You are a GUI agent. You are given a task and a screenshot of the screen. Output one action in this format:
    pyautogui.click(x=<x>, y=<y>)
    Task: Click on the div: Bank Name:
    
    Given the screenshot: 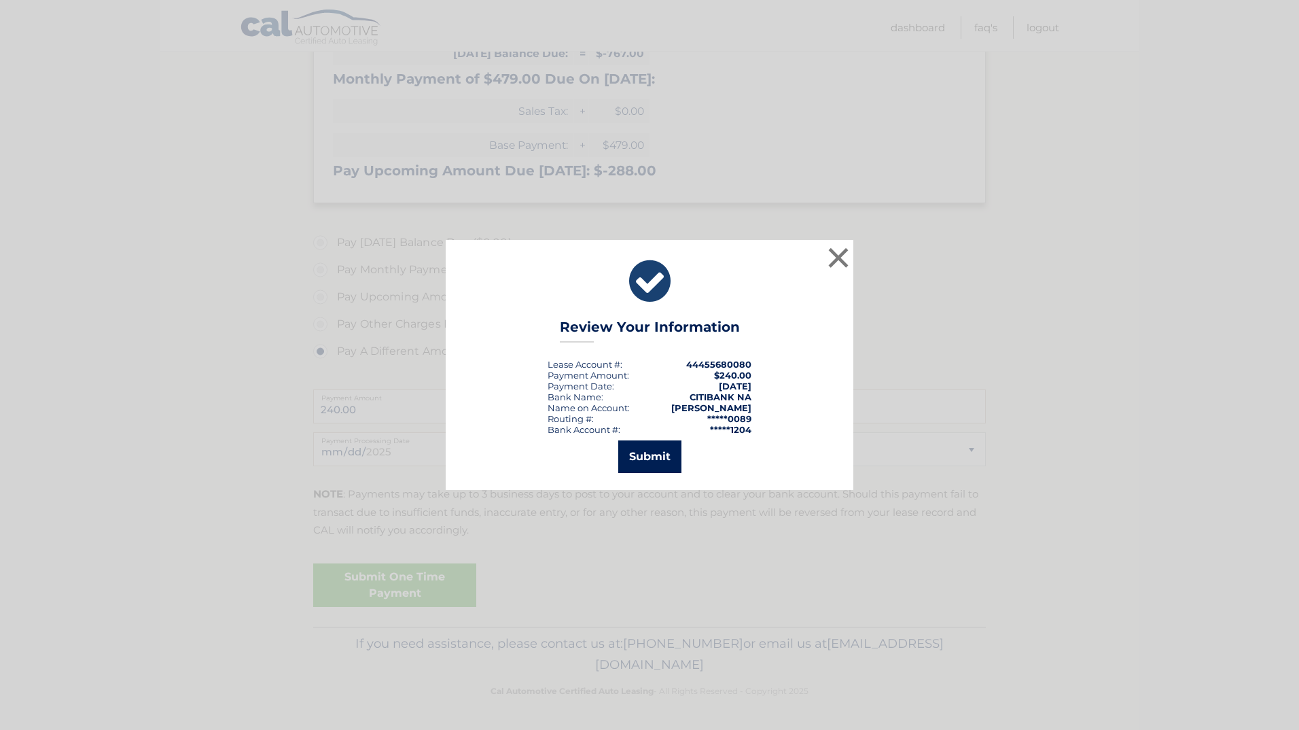 What is the action you would take?
    pyautogui.click(x=576, y=397)
    